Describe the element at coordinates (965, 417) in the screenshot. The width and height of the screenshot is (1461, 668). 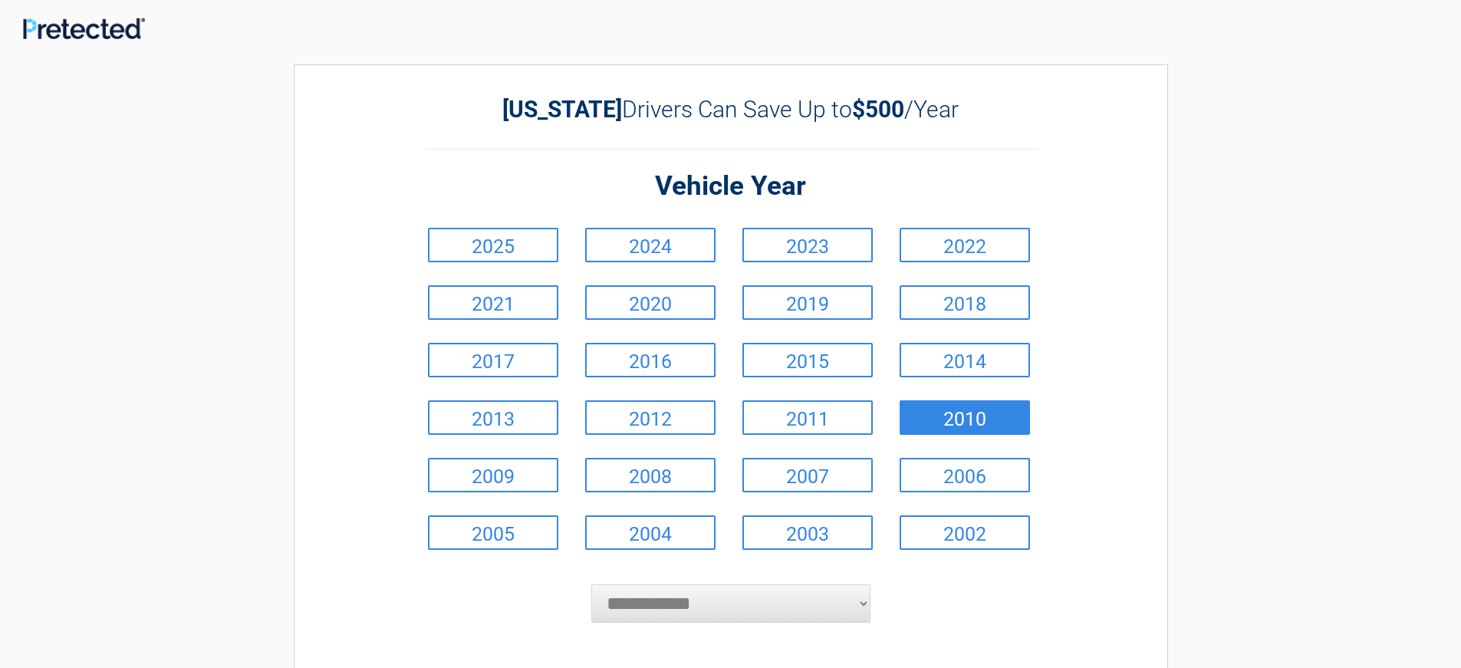
I see `a: 2010` at that location.